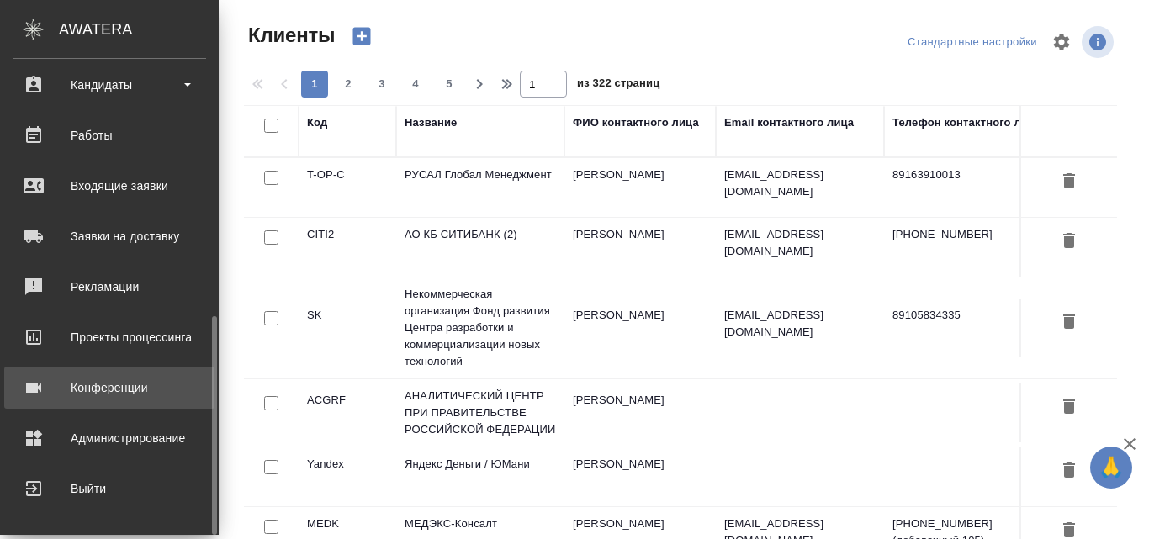 This screenshot has width=1149, height=539. What do you see at coordinates (109, 337) in the screenshot?
I see `div: Проекты процессинга` at bounding box center [109, 337].